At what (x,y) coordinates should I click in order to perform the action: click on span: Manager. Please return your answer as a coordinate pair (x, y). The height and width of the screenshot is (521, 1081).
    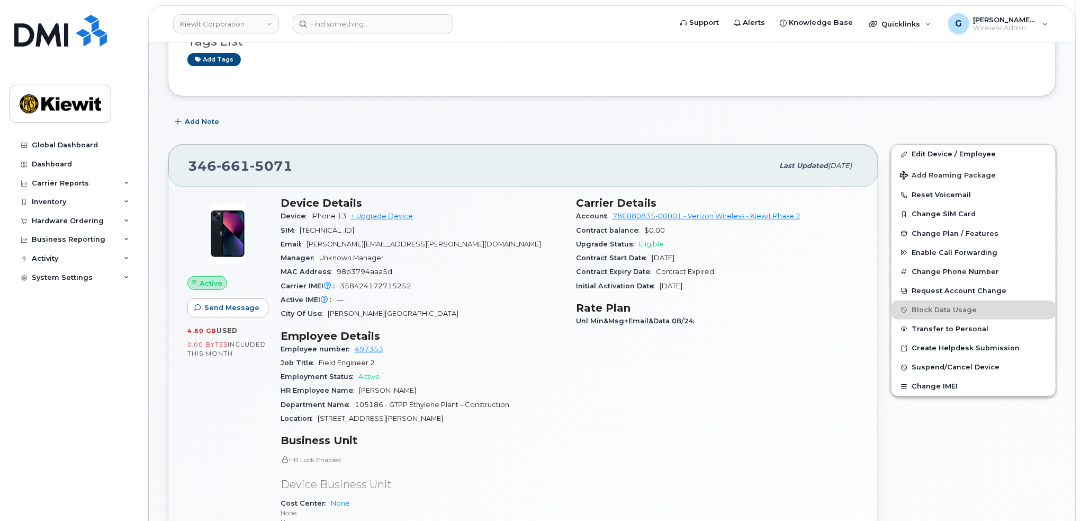
    Looking at the image, I should click on (300, 257).